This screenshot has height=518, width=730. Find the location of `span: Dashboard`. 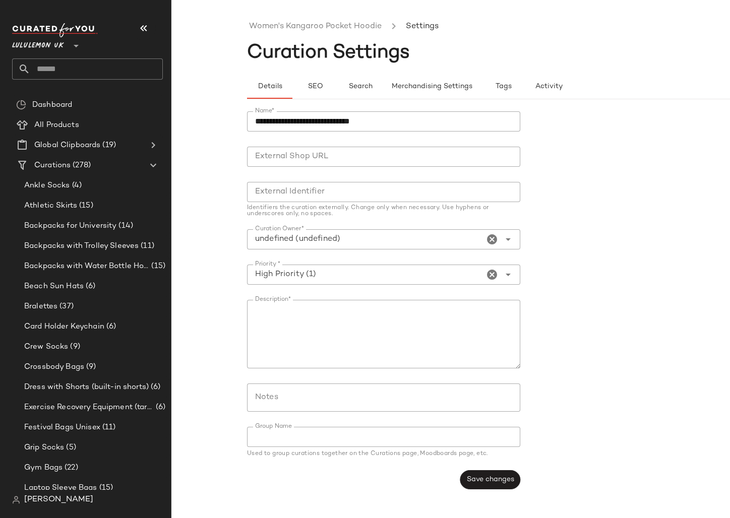

span: Dashboard is located at coordinates (52, 105).